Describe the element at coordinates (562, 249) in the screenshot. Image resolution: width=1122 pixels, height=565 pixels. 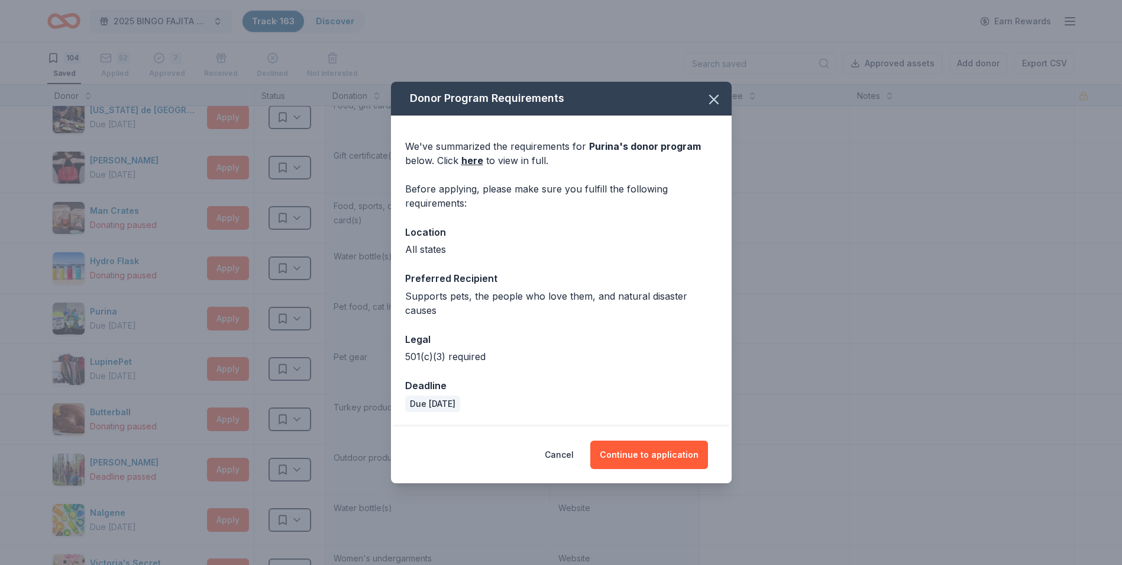
I see `div: All states` at that location.